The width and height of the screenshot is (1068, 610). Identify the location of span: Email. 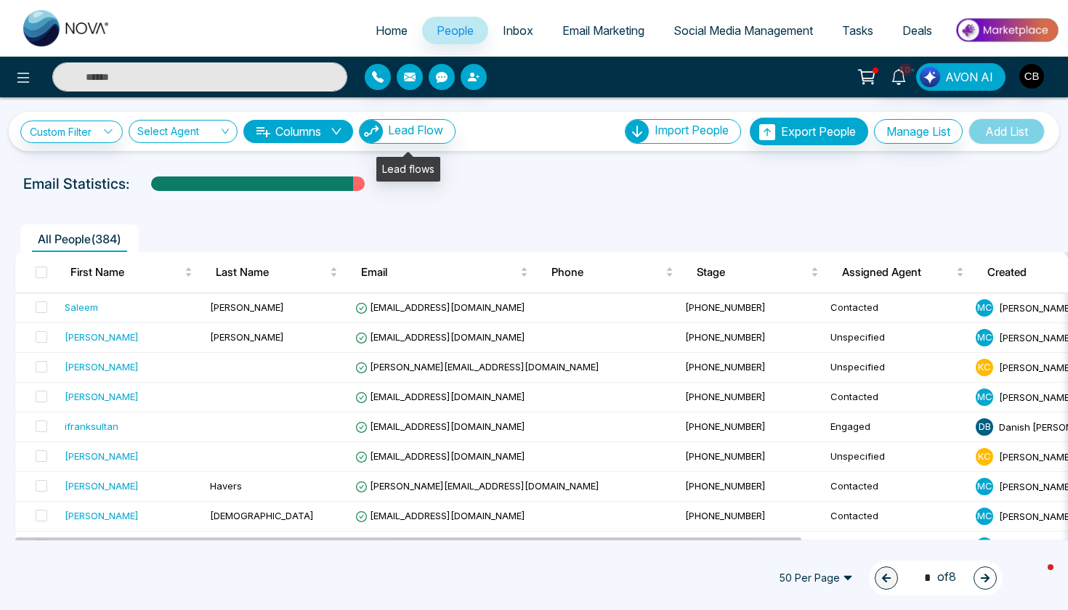
(439, 272).